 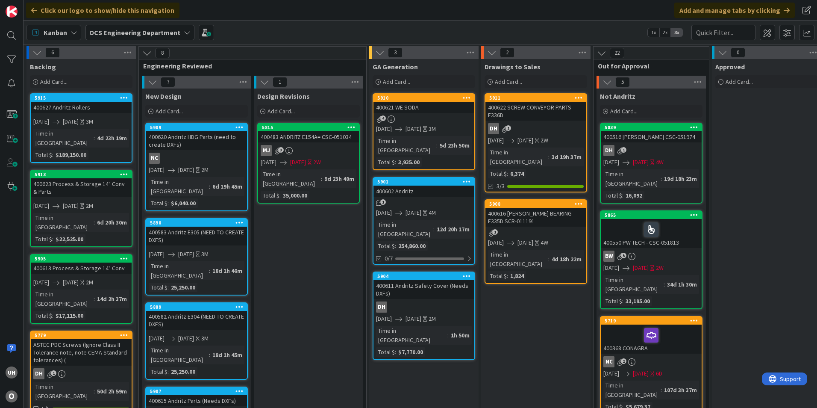 What do you see at coordinates (71, 155) in the screenshot?
I see `div: $189,150.00` at bounding box center [71, 155].